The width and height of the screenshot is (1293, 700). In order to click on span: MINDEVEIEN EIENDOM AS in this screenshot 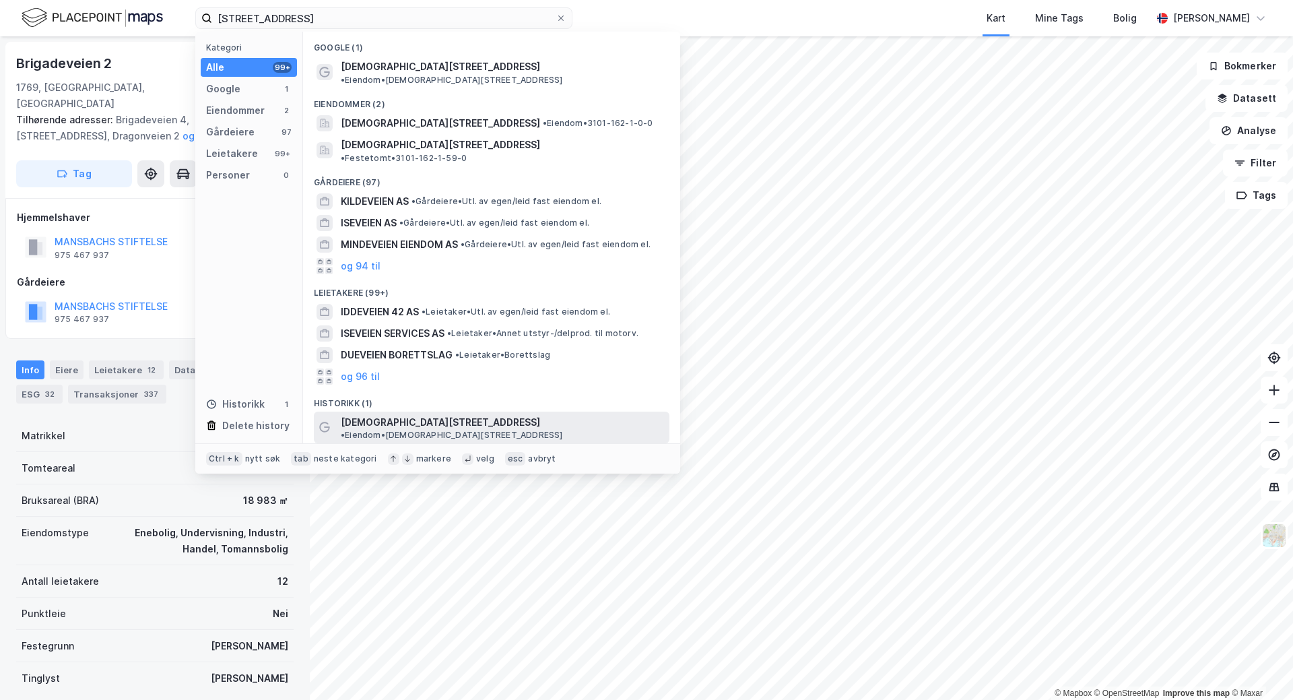, I will do `click(399, 245)`.